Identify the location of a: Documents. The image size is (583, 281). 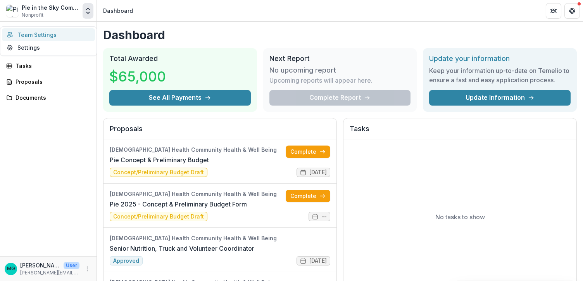
(48, 97).